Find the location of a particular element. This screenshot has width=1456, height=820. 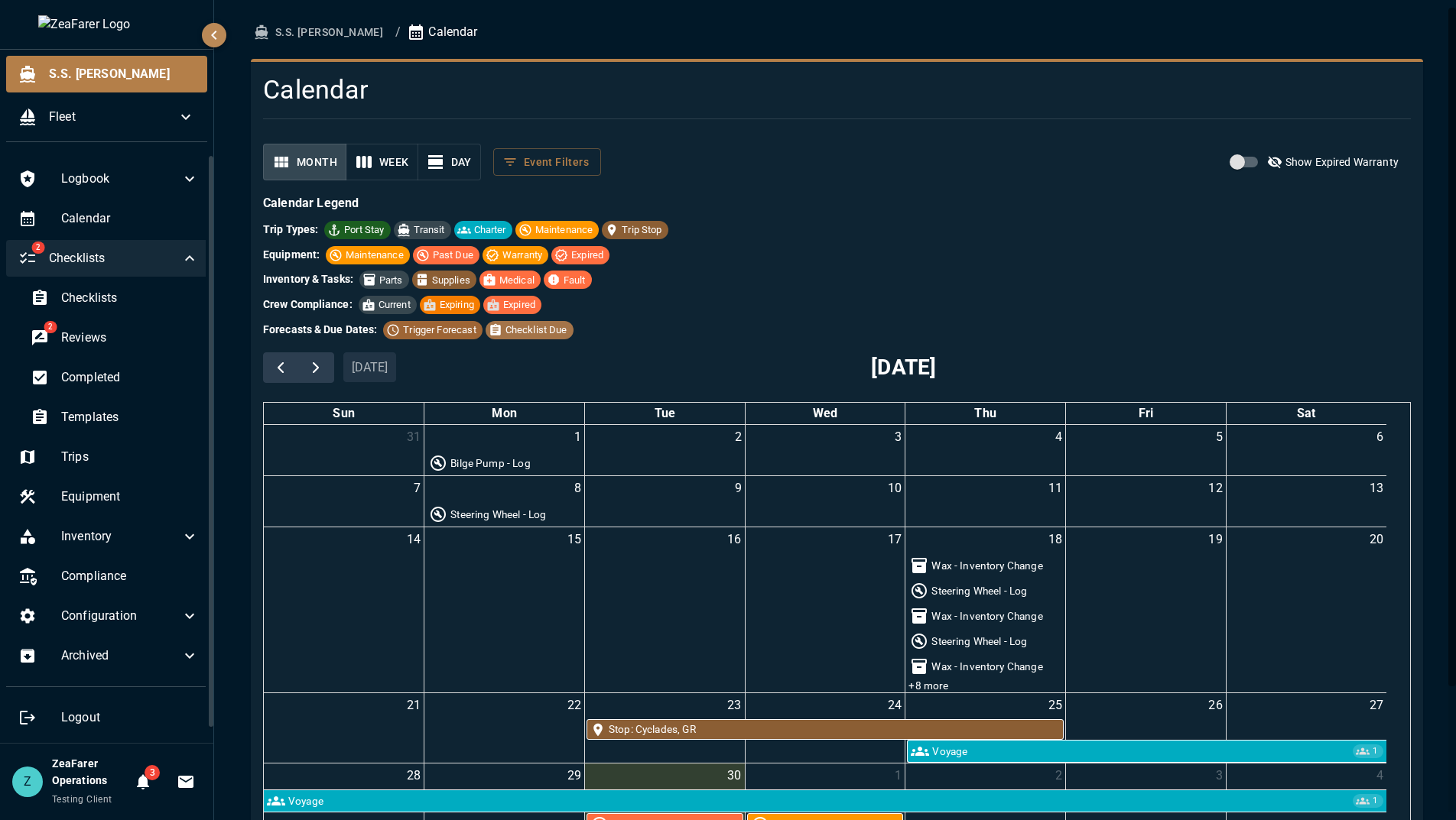

p: Show Expired Warranty is located at coordinates (1342, 162).